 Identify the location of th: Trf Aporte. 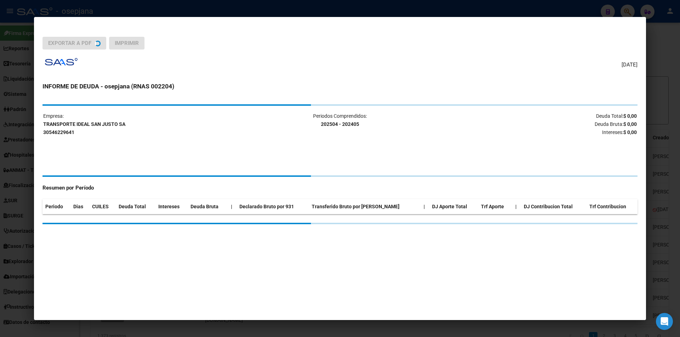
(495, 207).